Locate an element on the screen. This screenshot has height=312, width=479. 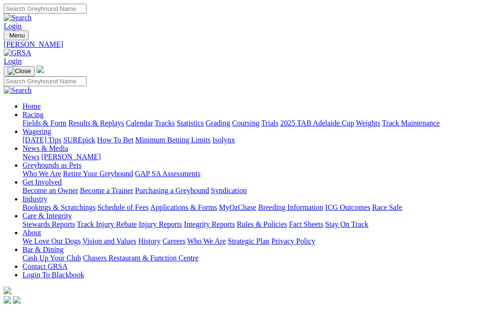
div: Bar & Dining is located at coordinates (249, 258).